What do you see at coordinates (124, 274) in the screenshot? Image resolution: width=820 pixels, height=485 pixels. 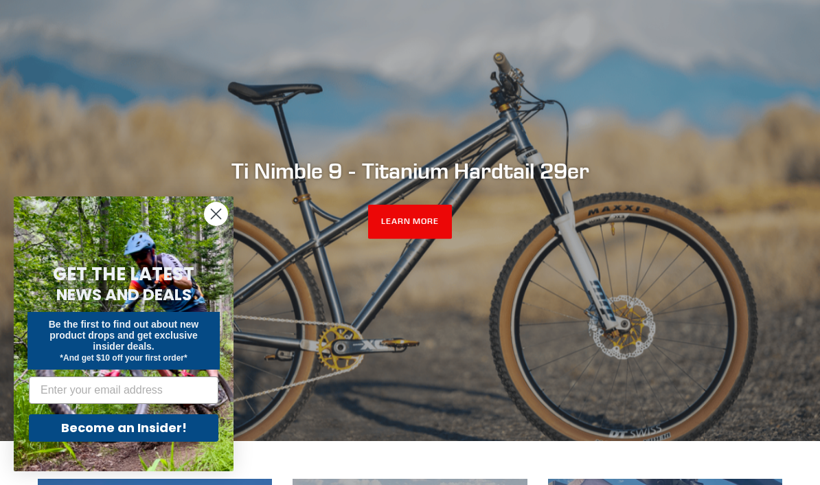 I see `span: GET THE LATEST` at bounding box center [124, 274].